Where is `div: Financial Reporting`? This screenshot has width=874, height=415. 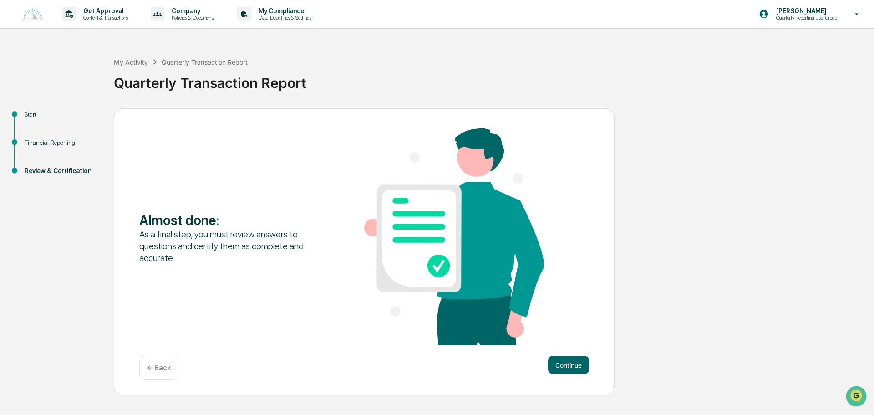 div: Financial Reporting is located at coordinates (62, 142).